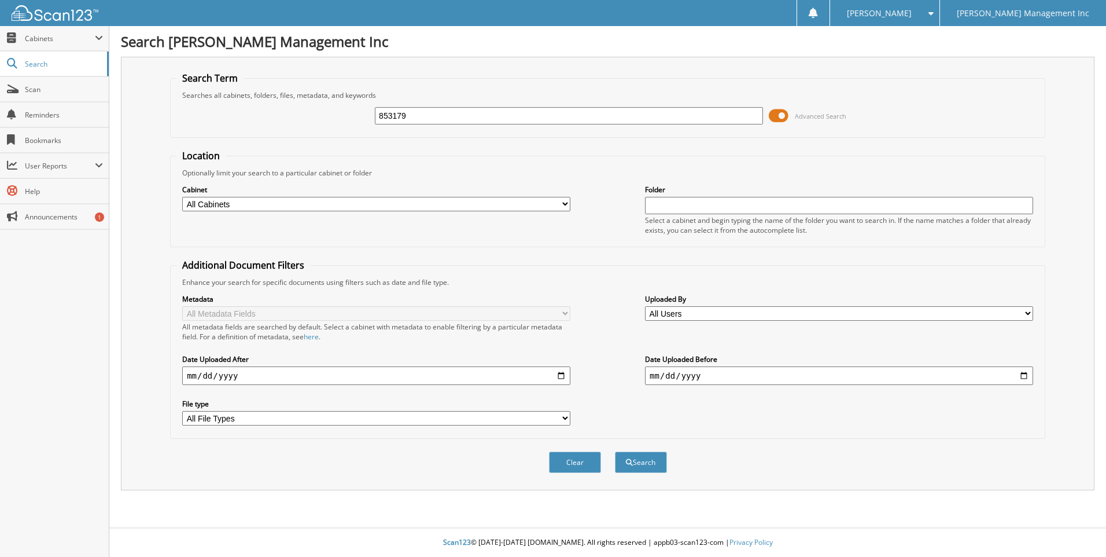 The image size is (1106, 557). I want to click on span: Advanced Search, so click(821, 116).